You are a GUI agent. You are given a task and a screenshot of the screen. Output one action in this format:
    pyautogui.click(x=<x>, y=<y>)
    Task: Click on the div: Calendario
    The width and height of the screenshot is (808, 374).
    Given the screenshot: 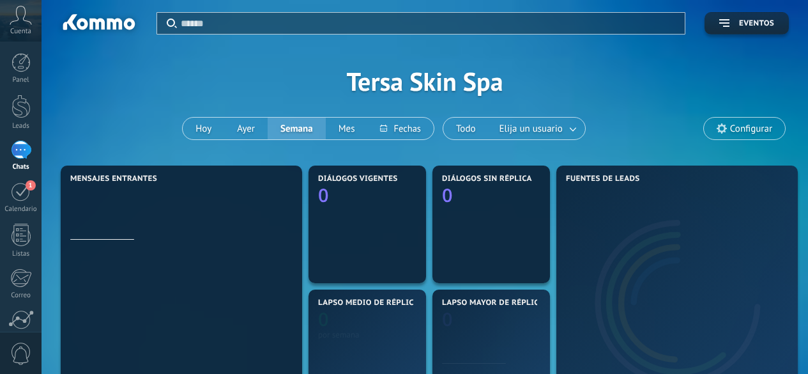 What is the action you would take?
    pyautogui.click(x=21, y=209)
    